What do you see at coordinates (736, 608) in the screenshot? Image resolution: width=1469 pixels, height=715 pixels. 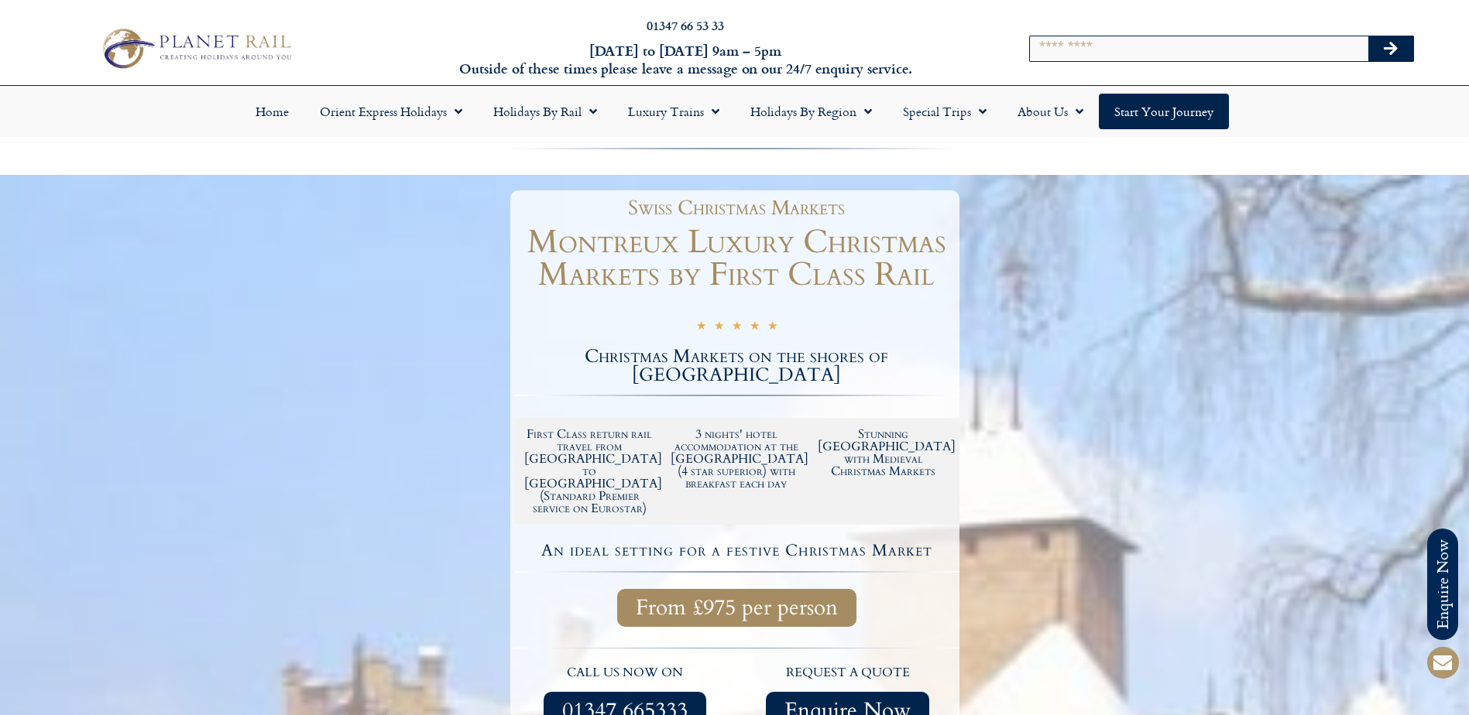 I see `span: From £975 per person` at bounding box center [736, 608].